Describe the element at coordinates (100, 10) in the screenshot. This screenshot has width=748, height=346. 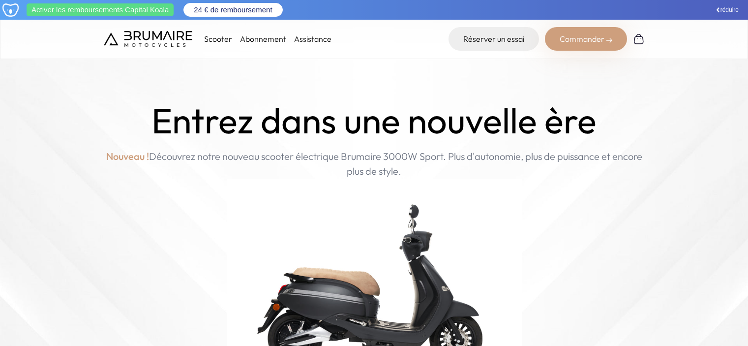
I see `div: Activer les remboursements Capital Koala` at that location.